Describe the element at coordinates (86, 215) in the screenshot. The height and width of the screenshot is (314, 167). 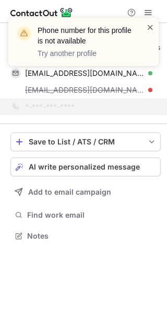
I see `button: Find work email` at that location.